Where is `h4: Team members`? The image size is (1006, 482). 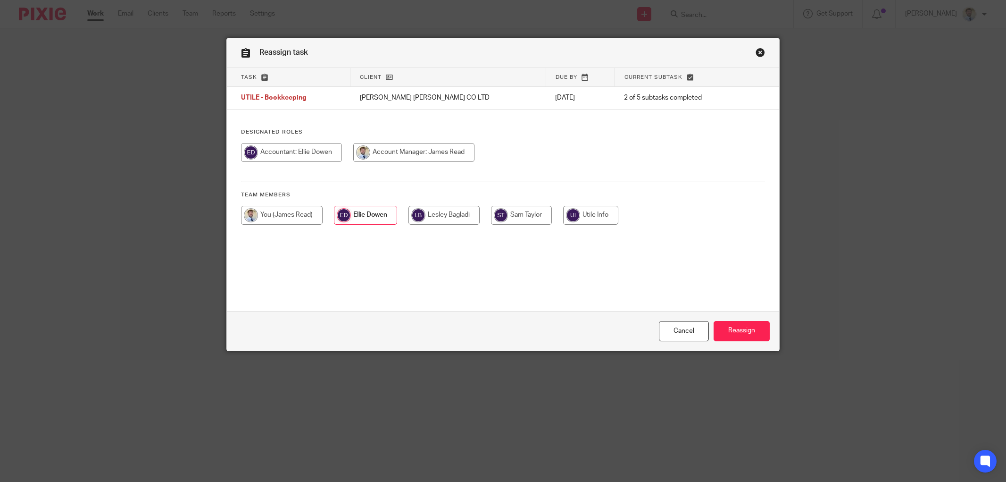
h4: Team members is located at coordinates (503, 195).